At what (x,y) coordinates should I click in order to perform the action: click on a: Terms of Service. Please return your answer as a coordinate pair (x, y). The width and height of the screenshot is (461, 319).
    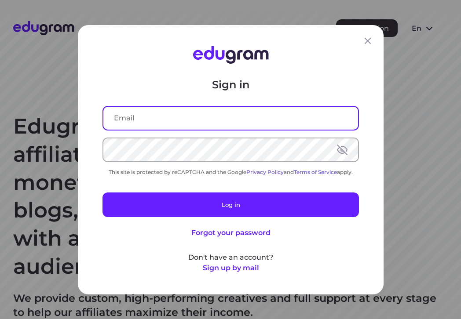
    Looking at the image, I should click on (316, 172).